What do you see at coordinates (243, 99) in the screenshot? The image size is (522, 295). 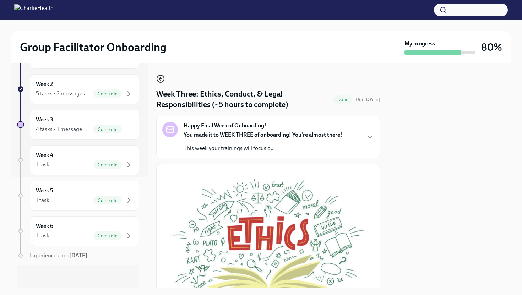 I see `h4: Week Three: Ethics, Conduct, & Legal Responsibilities (~5 hours to complete)` at bounding box center [243, 99].